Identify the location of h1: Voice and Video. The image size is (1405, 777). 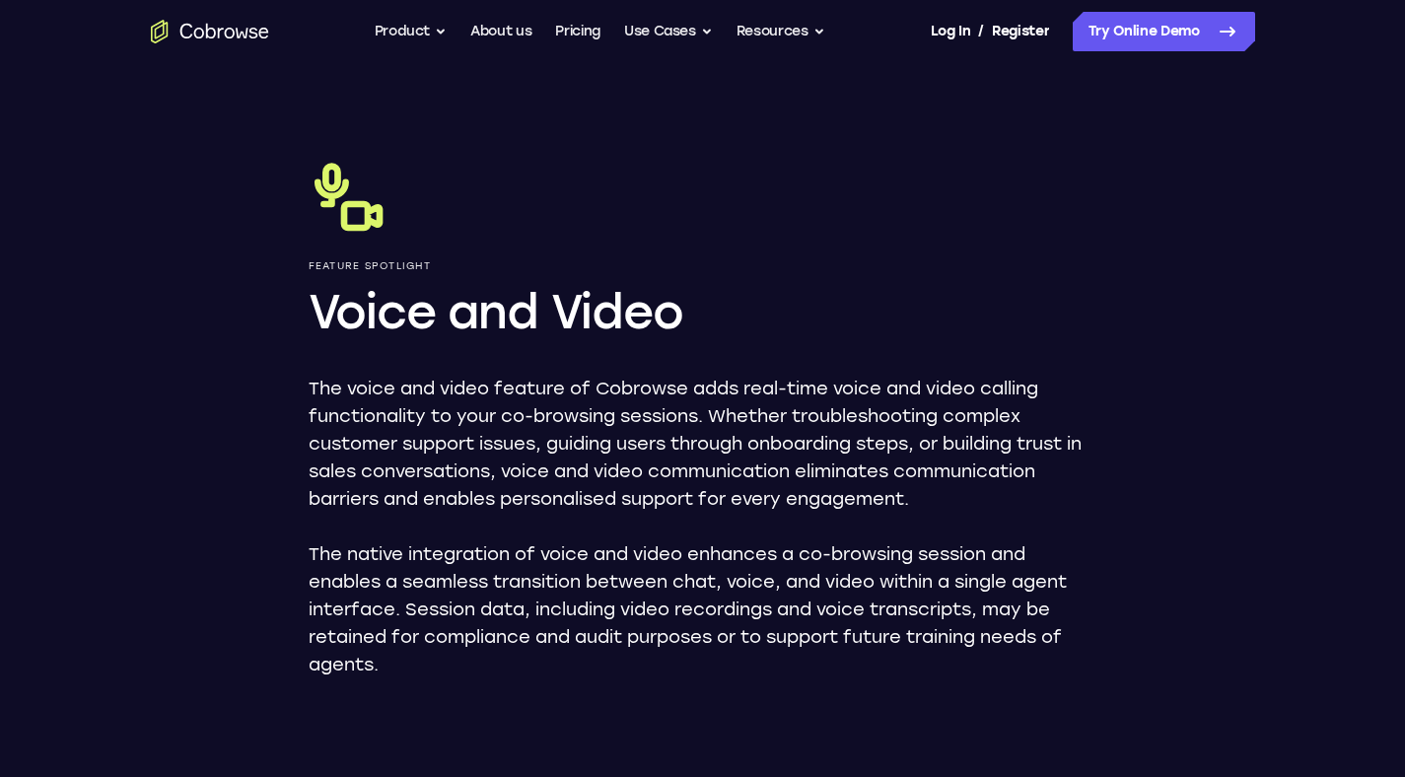
(703, 312).